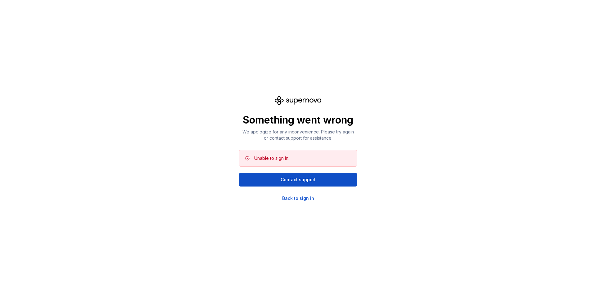 The image size is (596, 297). What do you see at coordinates (298, 199) in the screenshot?
I see `a: Back to sign in` at bounding box center [298, 199].